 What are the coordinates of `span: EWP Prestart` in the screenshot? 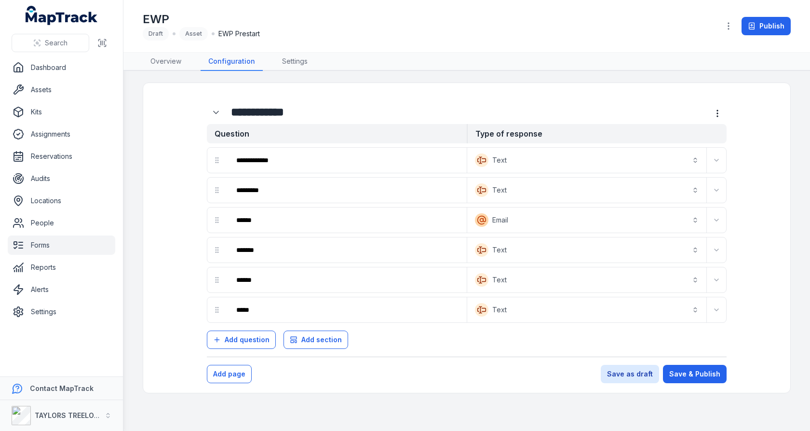 It's located at (239, 34).